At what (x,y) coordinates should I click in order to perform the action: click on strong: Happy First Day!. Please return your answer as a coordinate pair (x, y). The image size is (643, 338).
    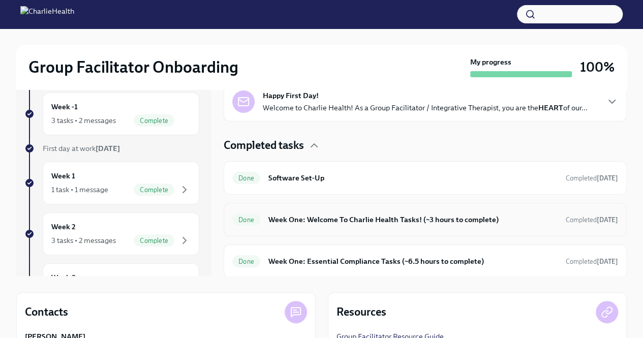
    Looking at the image, I should click on (291, 96).